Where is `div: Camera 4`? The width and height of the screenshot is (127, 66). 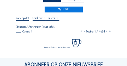 div: Camera 4 is located at coordinates (24, 31).